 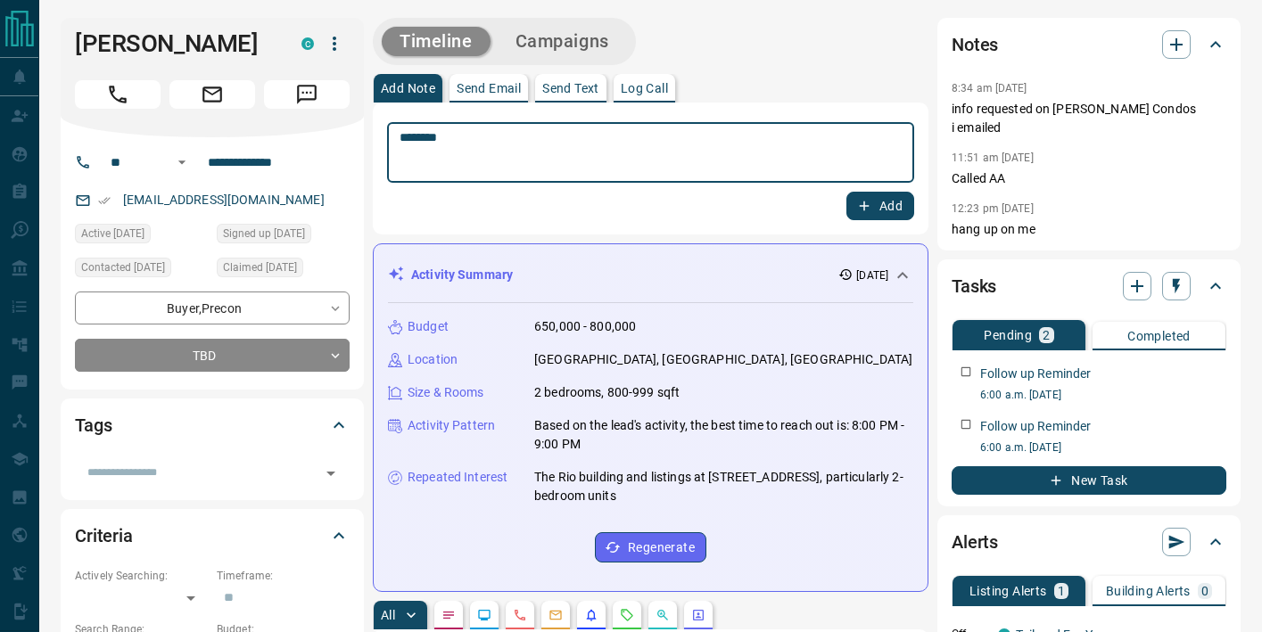 I want to click on div: Tasks, so click(x=1089, y=286).